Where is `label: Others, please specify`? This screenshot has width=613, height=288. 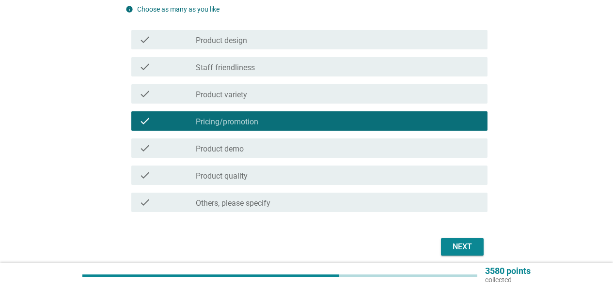 label: Others, please specify is located at coordinates (233, 204).